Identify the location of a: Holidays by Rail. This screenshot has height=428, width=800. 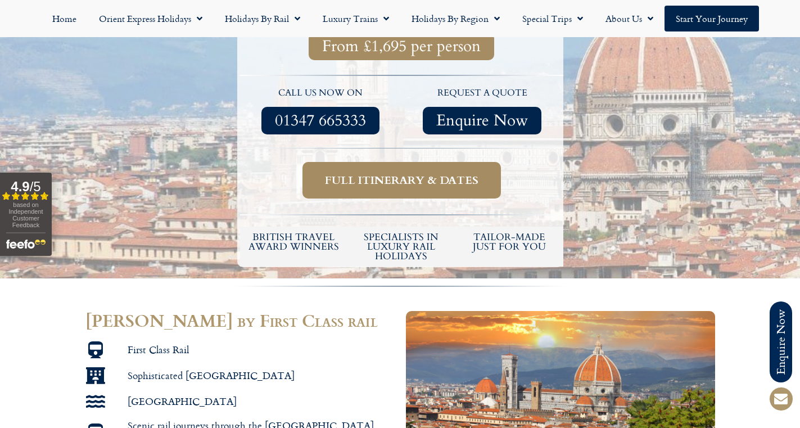
(263, 19).